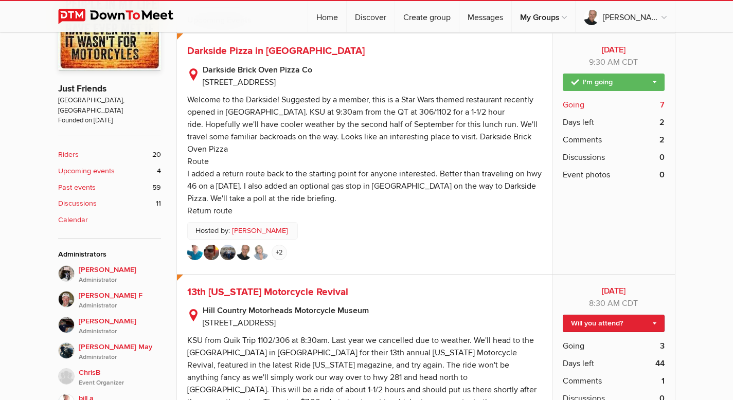 This screenshot has height=400, width=733. I want to click on img: Barb May, so click(66, 351).